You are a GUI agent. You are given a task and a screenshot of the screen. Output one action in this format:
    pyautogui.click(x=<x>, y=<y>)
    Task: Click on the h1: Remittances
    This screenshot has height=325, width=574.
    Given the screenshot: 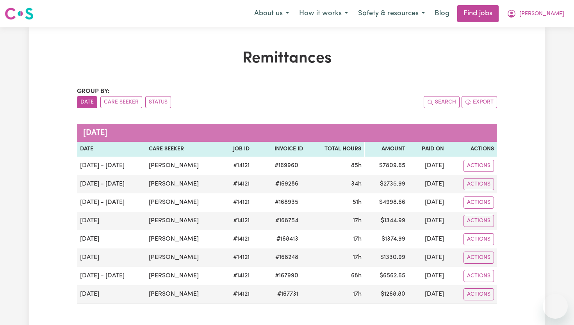 What is the action you would take?
    pyautogui.click(x=287, y=59)
    